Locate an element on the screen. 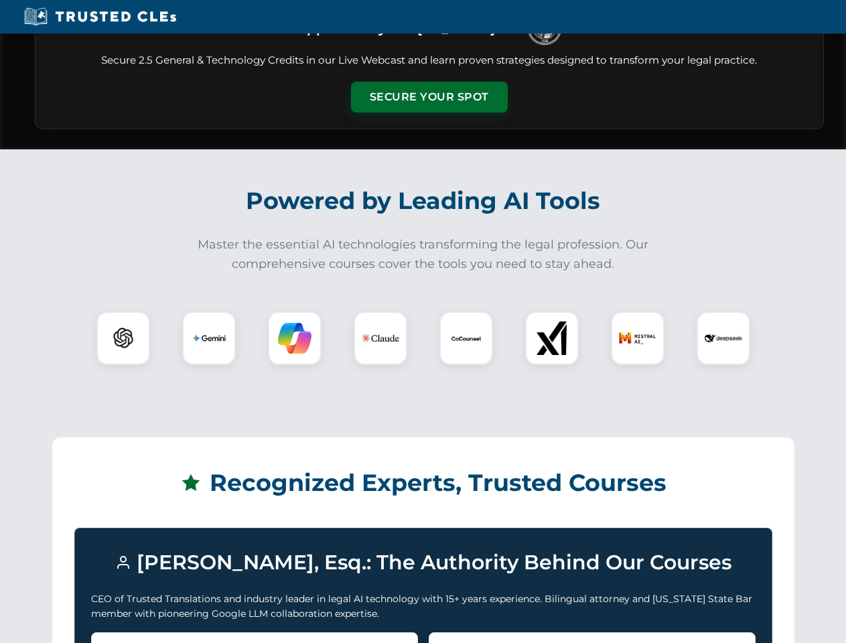 This screenshot has width=846, height=643. div: Gemini is located at coordinates (209, 338).